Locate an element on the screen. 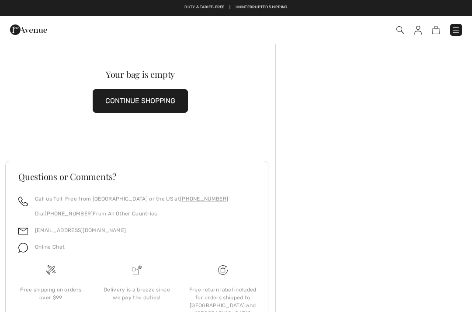 The height and width of the screenshot is (312, 472). p: Dial From All Other Countries is located at coordinates (131, 214).